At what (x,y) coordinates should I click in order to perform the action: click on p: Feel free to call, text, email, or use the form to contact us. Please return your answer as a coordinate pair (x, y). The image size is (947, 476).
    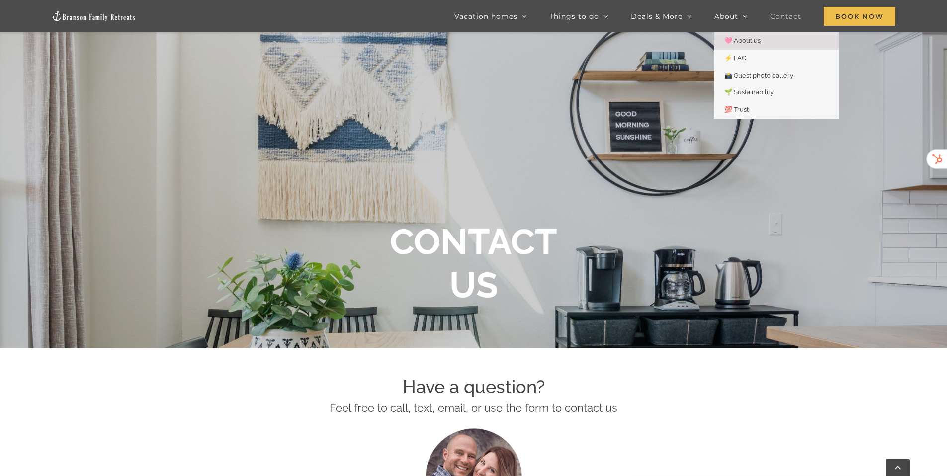
    Looking at the image, I should click on (474, 408).